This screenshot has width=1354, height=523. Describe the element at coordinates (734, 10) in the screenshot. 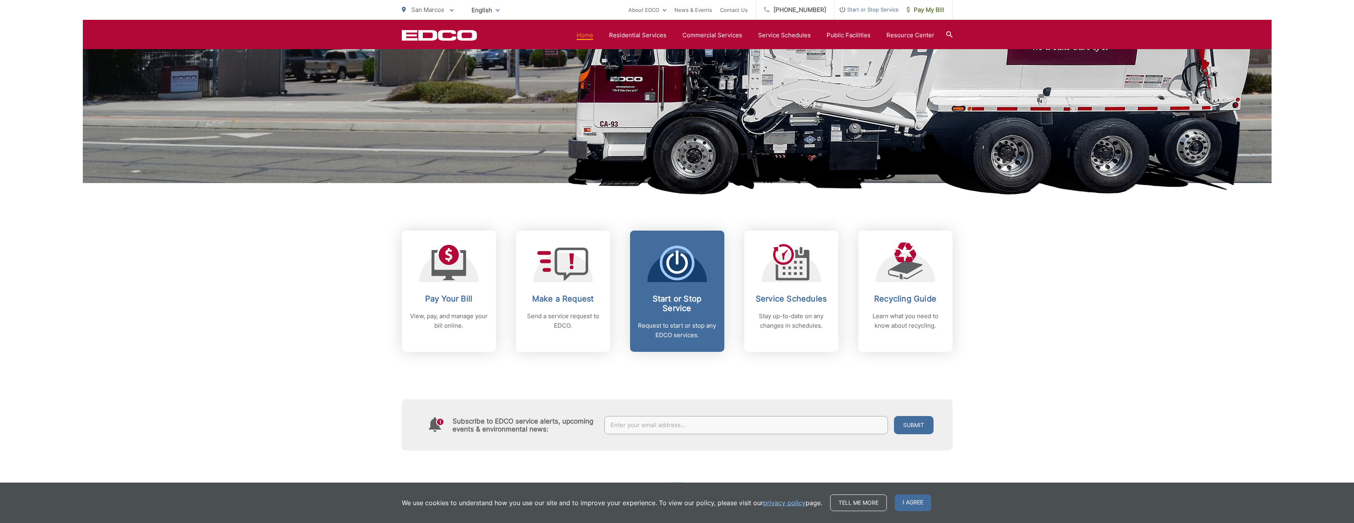

I see `a: Contact Us` at that location.